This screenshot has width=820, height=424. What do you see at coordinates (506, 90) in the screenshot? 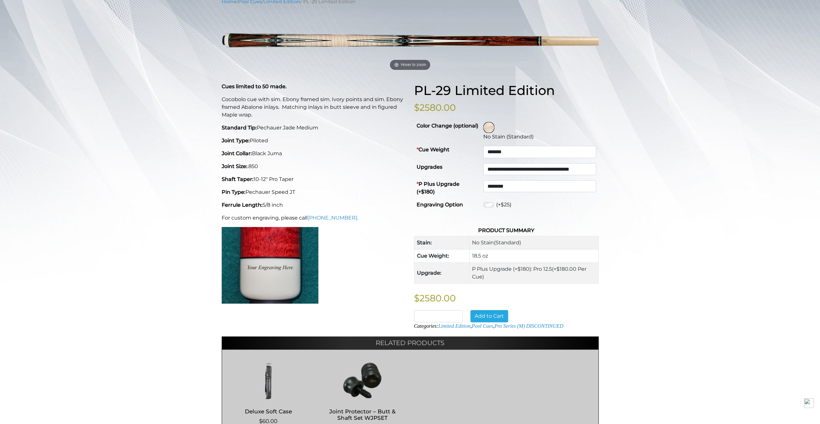
I see `h1: PL-29 Limited Edition` at bounding box center [506, 90].